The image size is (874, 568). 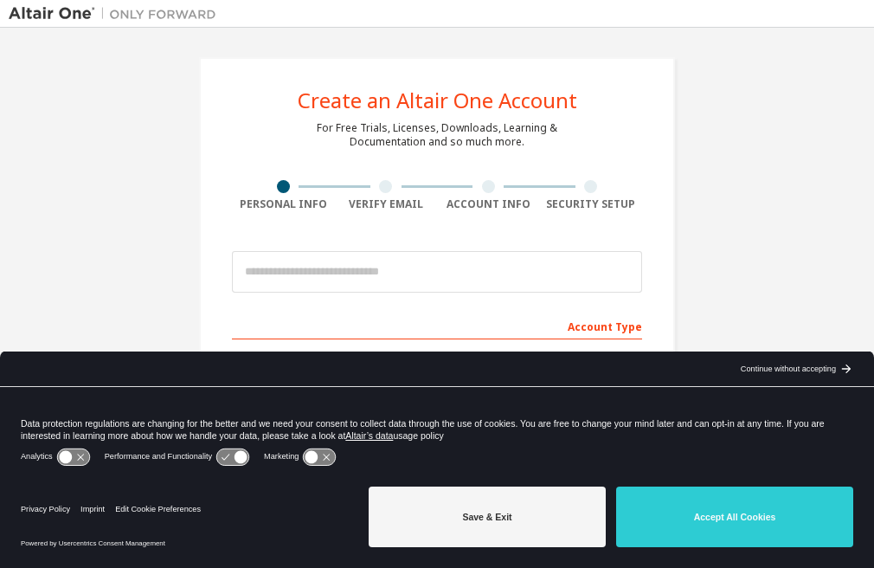 What do you see at coordinates (386, 204) in the screenshot?
I see `div: Verify Email` at bounding box center [386, 204].